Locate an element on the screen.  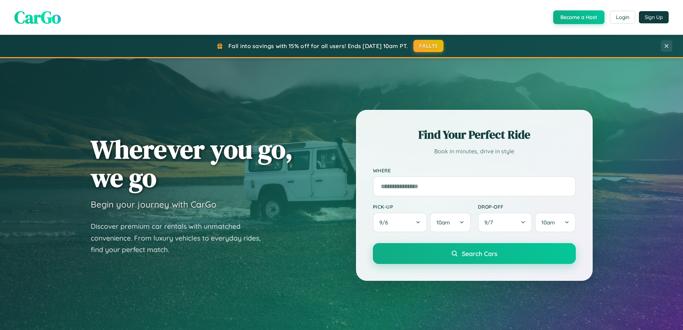
label: Drop-off is located at coordinates (527, 206).